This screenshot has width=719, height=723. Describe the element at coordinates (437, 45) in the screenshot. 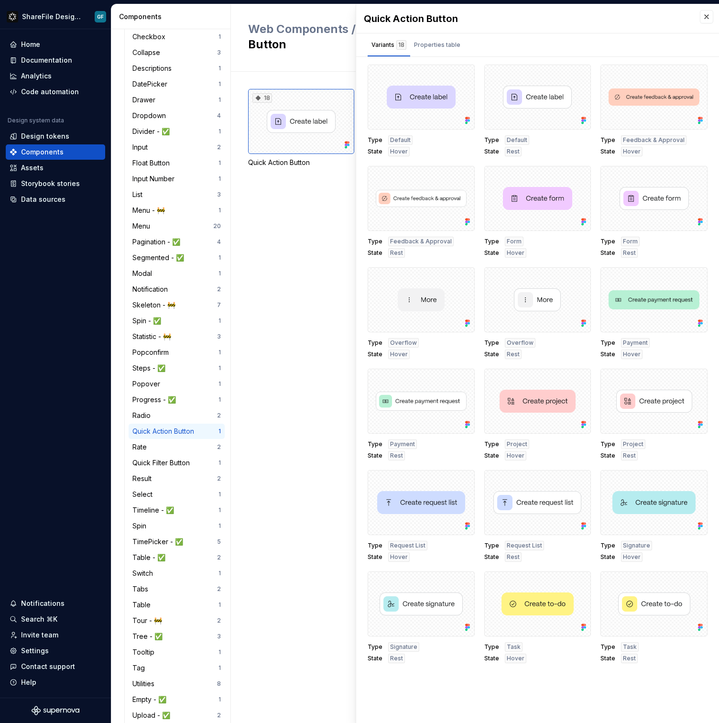

I see `div: Properties table` at that location.